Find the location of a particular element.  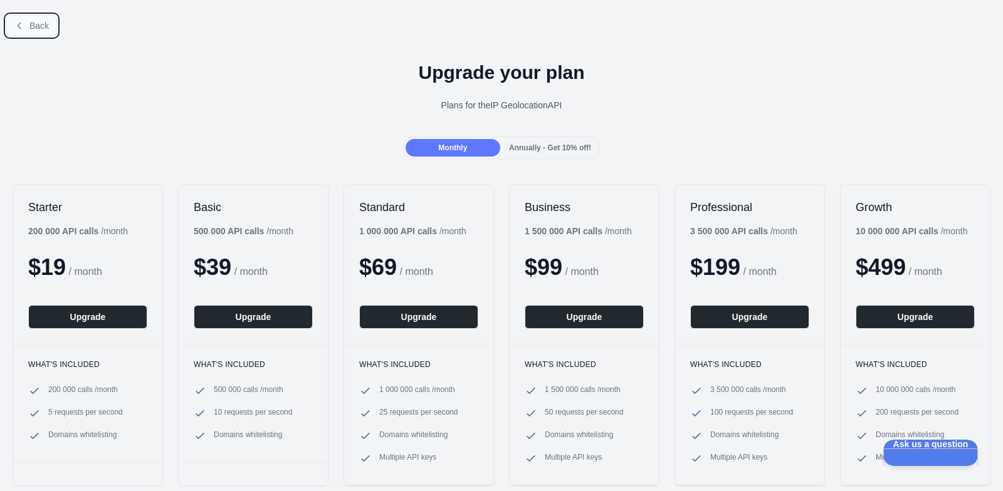

span: $ 69 is located at coordinates (378, 267).